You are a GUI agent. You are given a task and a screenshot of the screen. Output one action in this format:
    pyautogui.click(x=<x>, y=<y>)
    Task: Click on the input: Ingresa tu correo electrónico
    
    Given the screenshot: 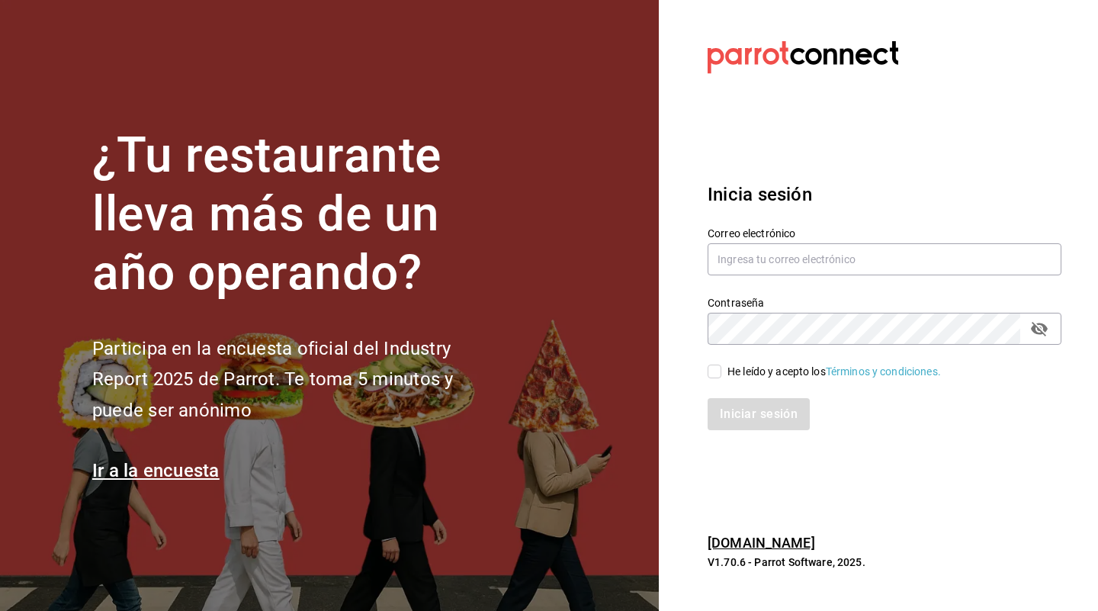 What is the action you would take?
    pyautogui.click(x=884, y=259)
    